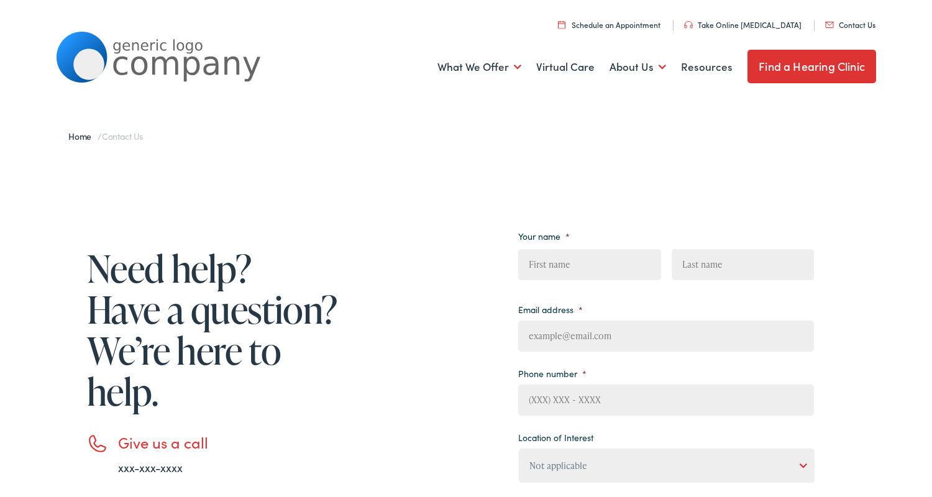  I want to click on a: What We Offer, so click(479, 67).